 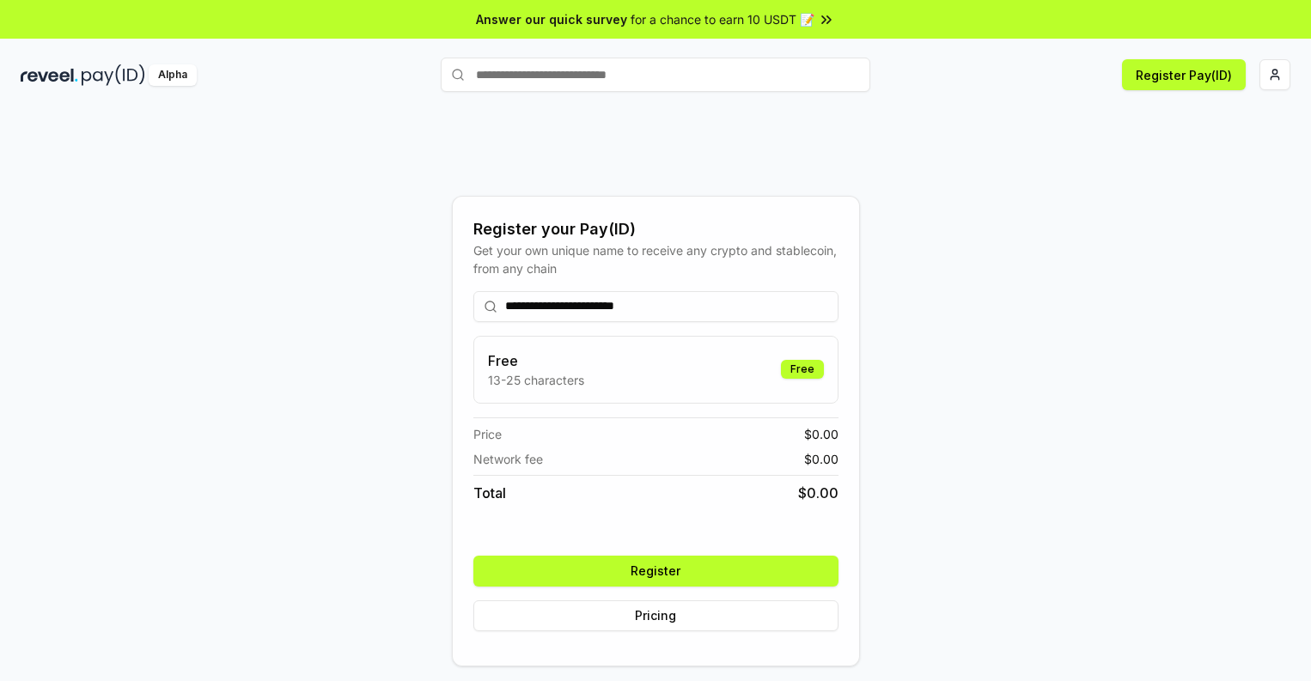 I want to click on span: Network fee, so click(x=508, y=459).